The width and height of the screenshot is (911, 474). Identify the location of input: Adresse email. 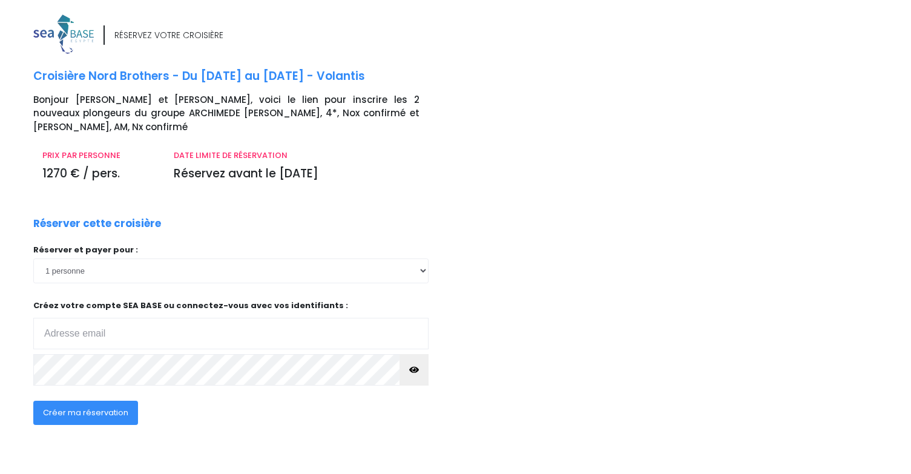
(231, 334).